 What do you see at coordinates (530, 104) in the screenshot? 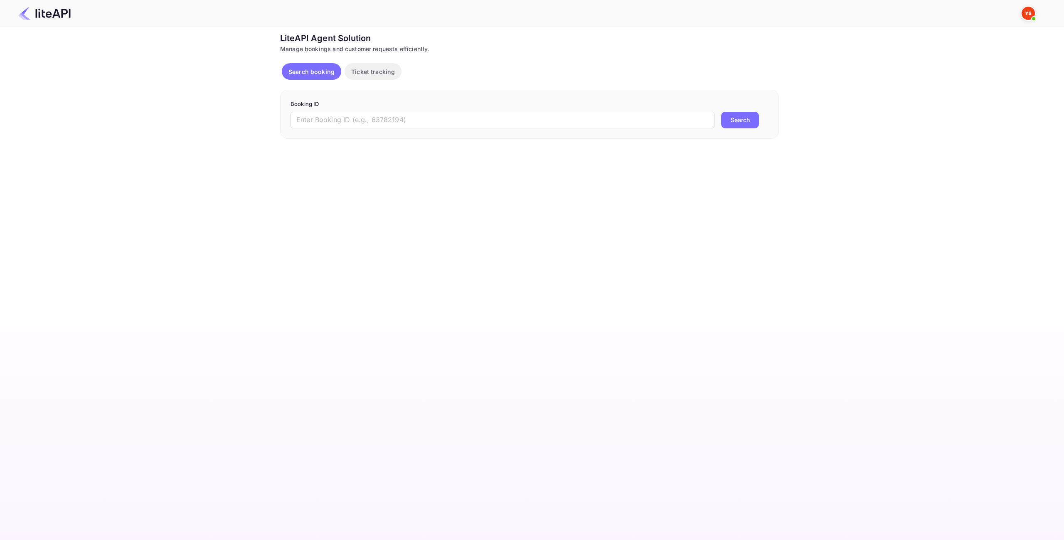
I see `p: Booking ID` at bounding box center [530, 104].